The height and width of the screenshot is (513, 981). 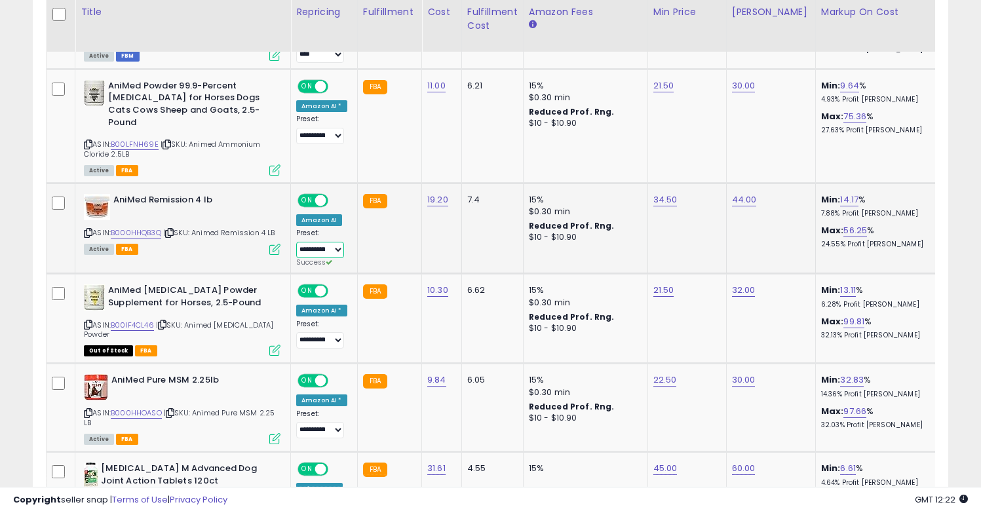 What do you see at coordinates (389, 12) in the screenshot?
I see `div: Fulfillment` at bounding box center [389, 12].